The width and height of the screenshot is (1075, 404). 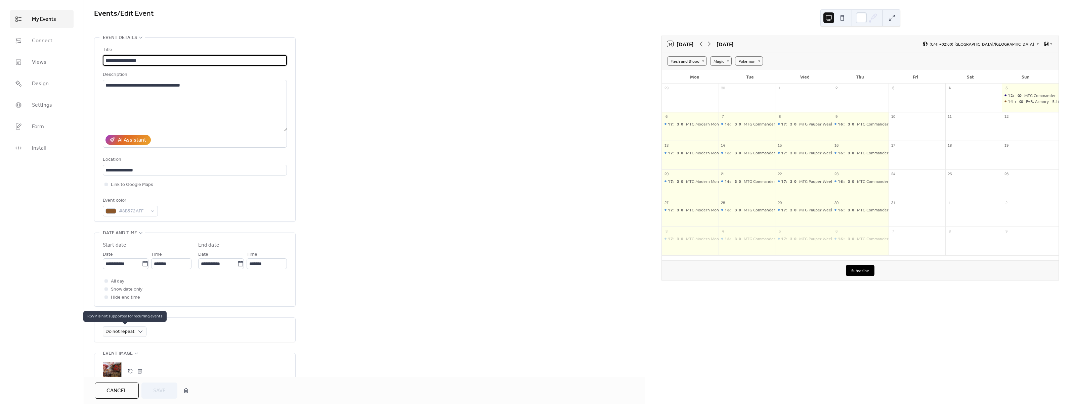 What do you see at coordinates (723, 88) in the screenshot?
I see `div: 30` at bounding box center [723, 88].